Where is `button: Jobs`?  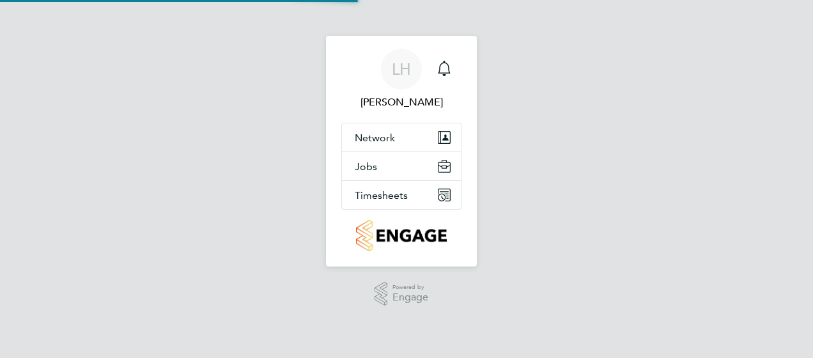
button: Jobs is located at coordinates (401, 166).